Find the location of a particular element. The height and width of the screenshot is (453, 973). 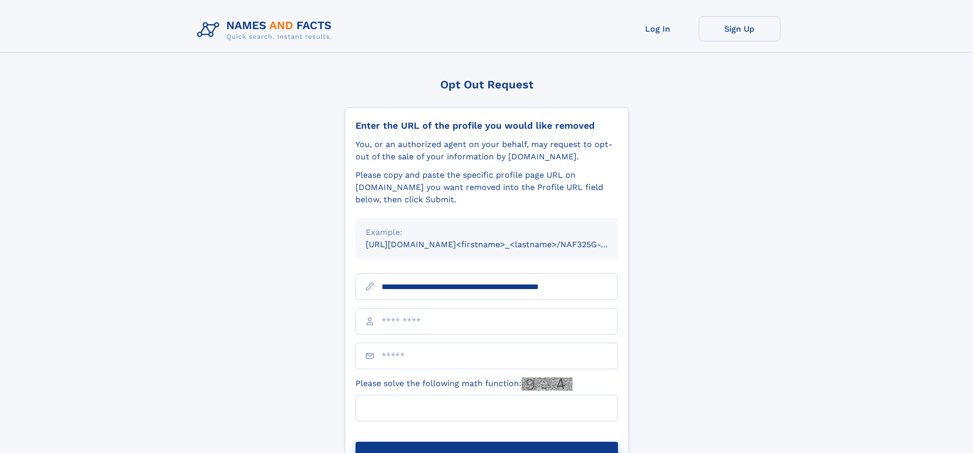

label: Please solve the following math function: is located at coordinates (464, 384).